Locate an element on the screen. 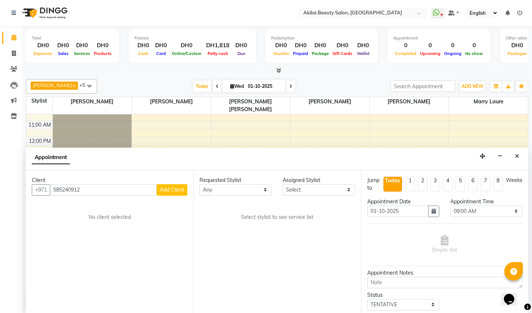 The height and width of the screenshot is (313, 532). div: Stylist is located at coordinates (39, 101).